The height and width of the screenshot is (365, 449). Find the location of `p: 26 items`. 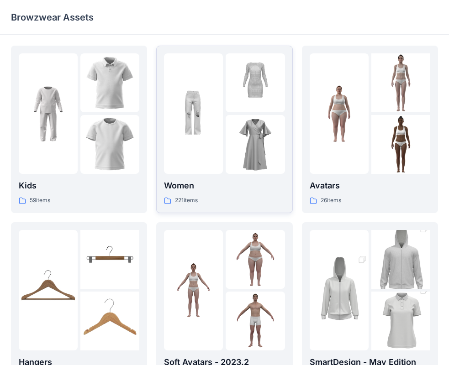

p: 26 items is located at coordinates (331, 200).